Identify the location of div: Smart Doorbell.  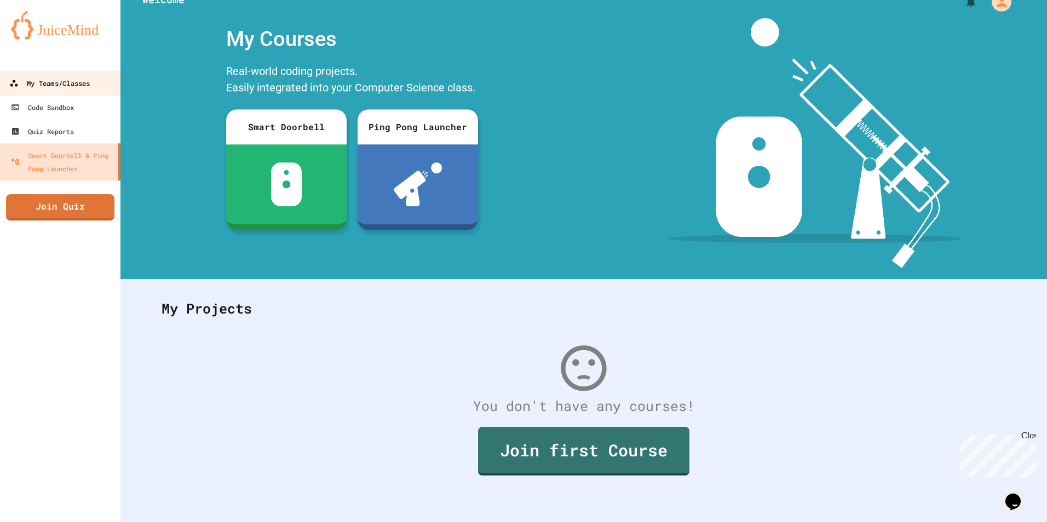
(286, 127).